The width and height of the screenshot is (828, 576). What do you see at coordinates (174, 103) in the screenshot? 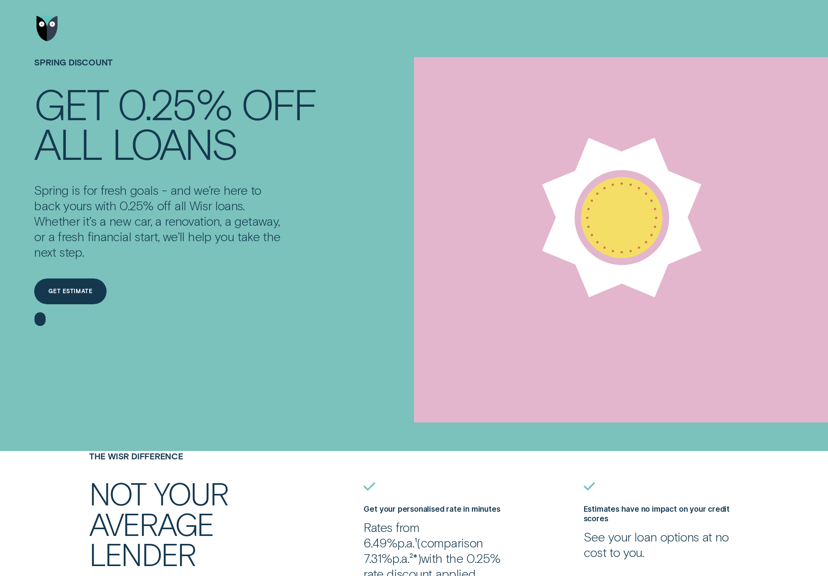
I see `div: 0.25%` at bounding box center [174, 103].